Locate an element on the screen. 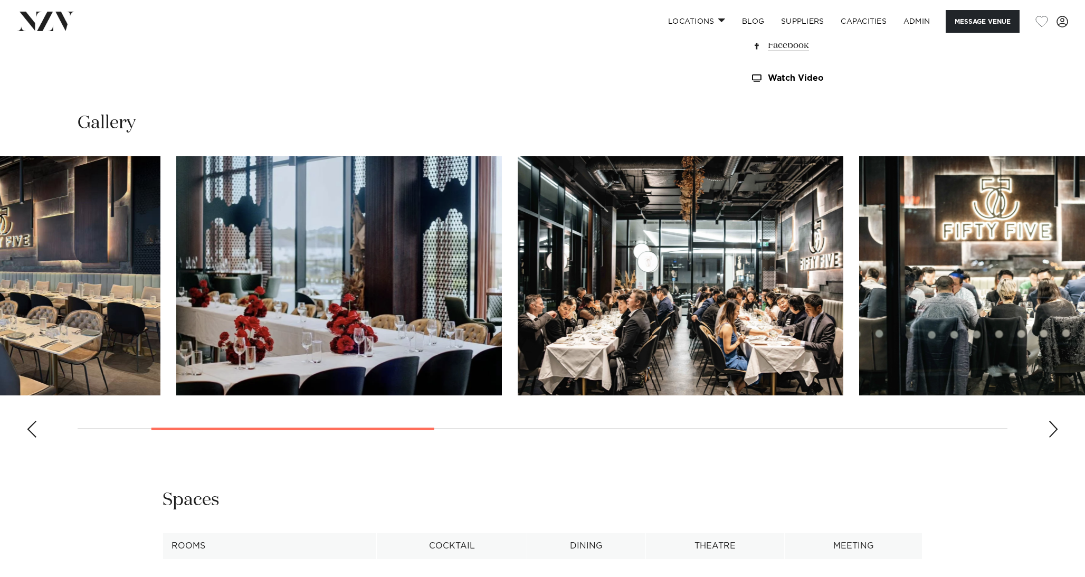 The image size is (1085, 577). th: Rooms is located at coordinates (270, 545).